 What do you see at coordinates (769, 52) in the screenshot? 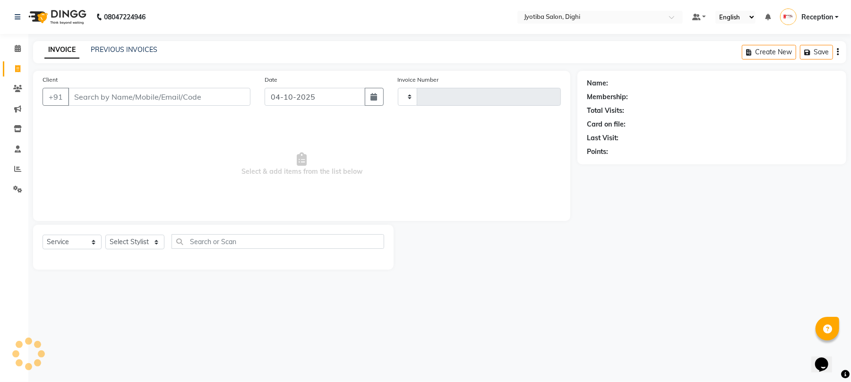
I see `button: Create New` at bounding box center [769, 52].